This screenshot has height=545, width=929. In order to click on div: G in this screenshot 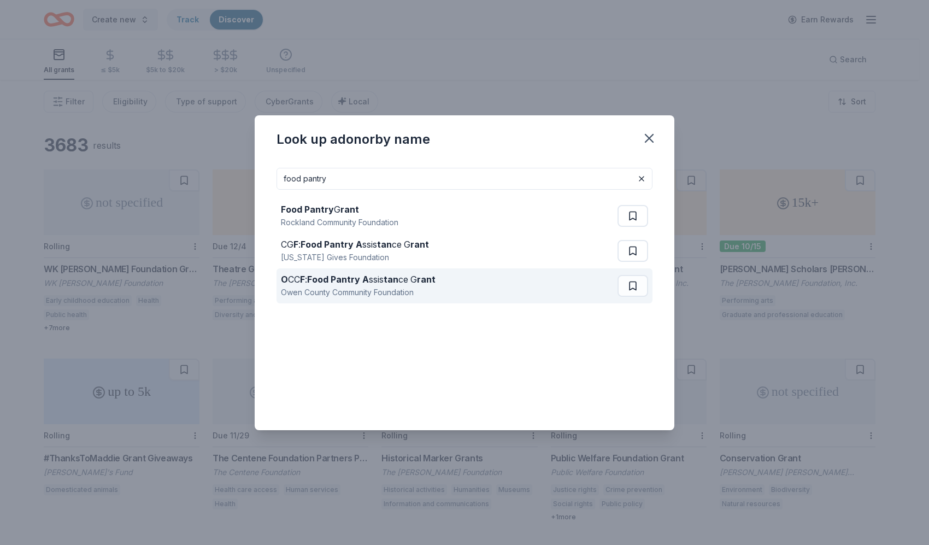, I will do `click(339, 209)`.